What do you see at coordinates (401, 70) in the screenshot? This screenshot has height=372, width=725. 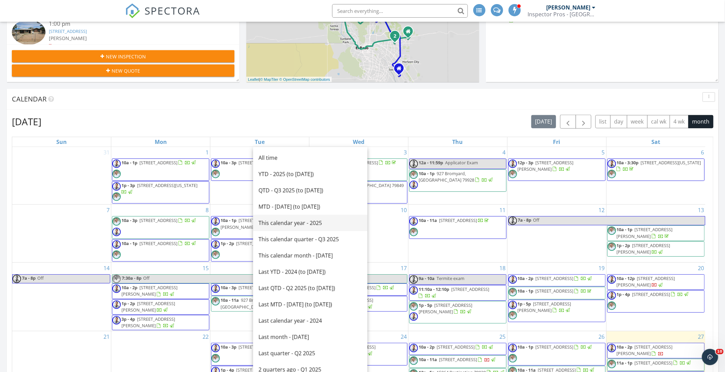 I see `div: 11412 Flor Prunus Ln, Socorro TX 79927` at bounding box center [401, 70].